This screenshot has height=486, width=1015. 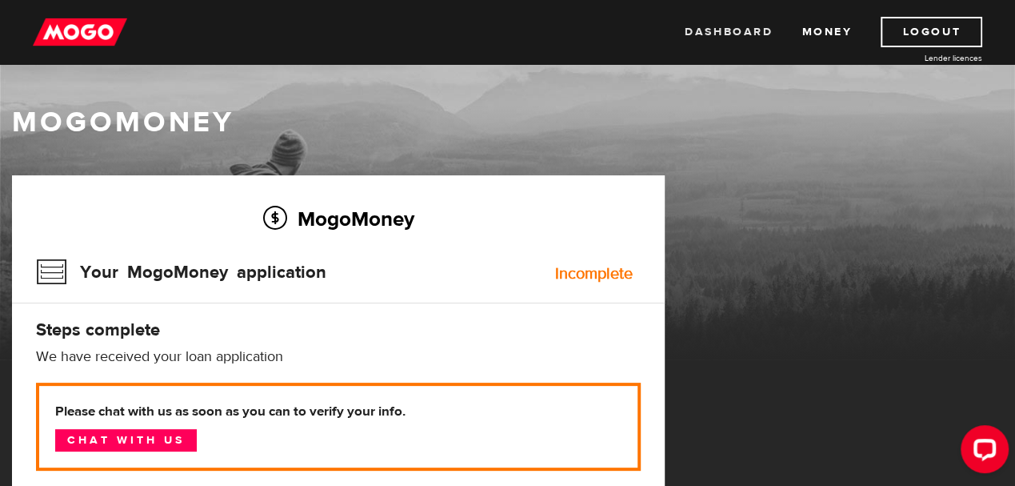 What do you see at coordinates (126, 440) in the screenshot?
I see `a: Chat with us` at bounding box center [126, 440].